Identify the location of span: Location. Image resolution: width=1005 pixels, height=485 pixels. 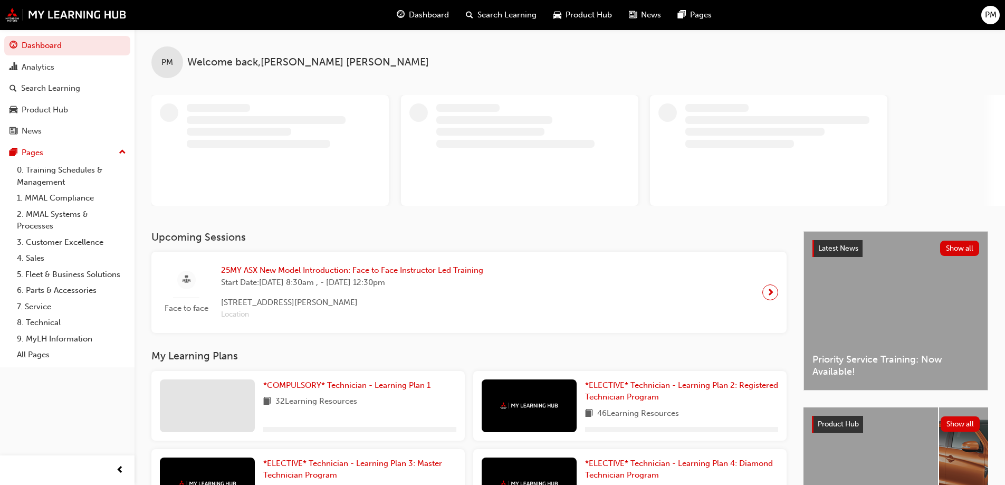
(352, 314).